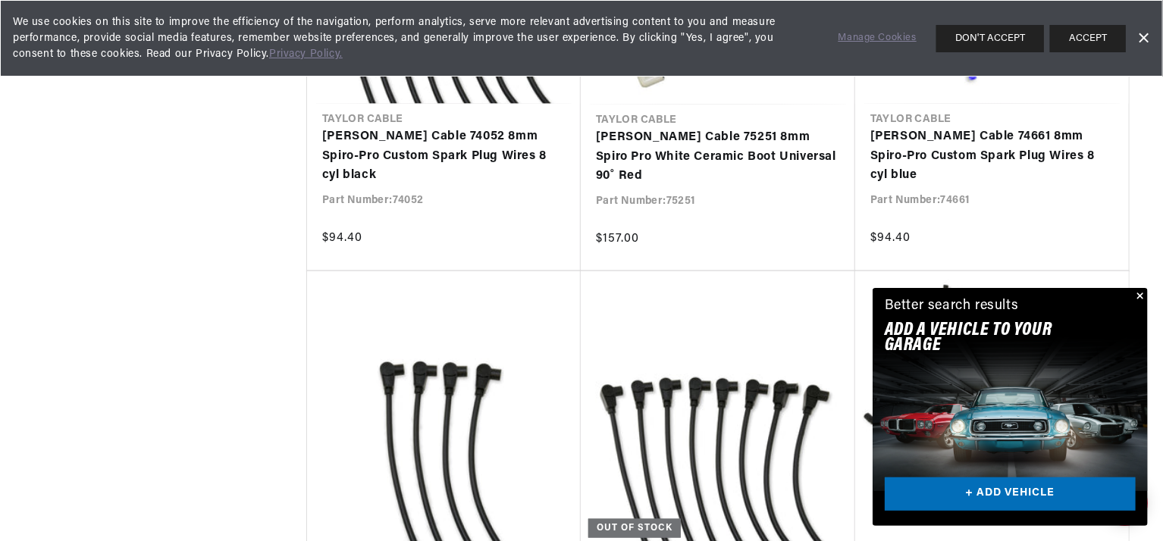 The image size is (1163, 541). Describe the element at coordinates (1010, 494) in the screenshot. I see `a: + ADD VEHICLE` at that location.